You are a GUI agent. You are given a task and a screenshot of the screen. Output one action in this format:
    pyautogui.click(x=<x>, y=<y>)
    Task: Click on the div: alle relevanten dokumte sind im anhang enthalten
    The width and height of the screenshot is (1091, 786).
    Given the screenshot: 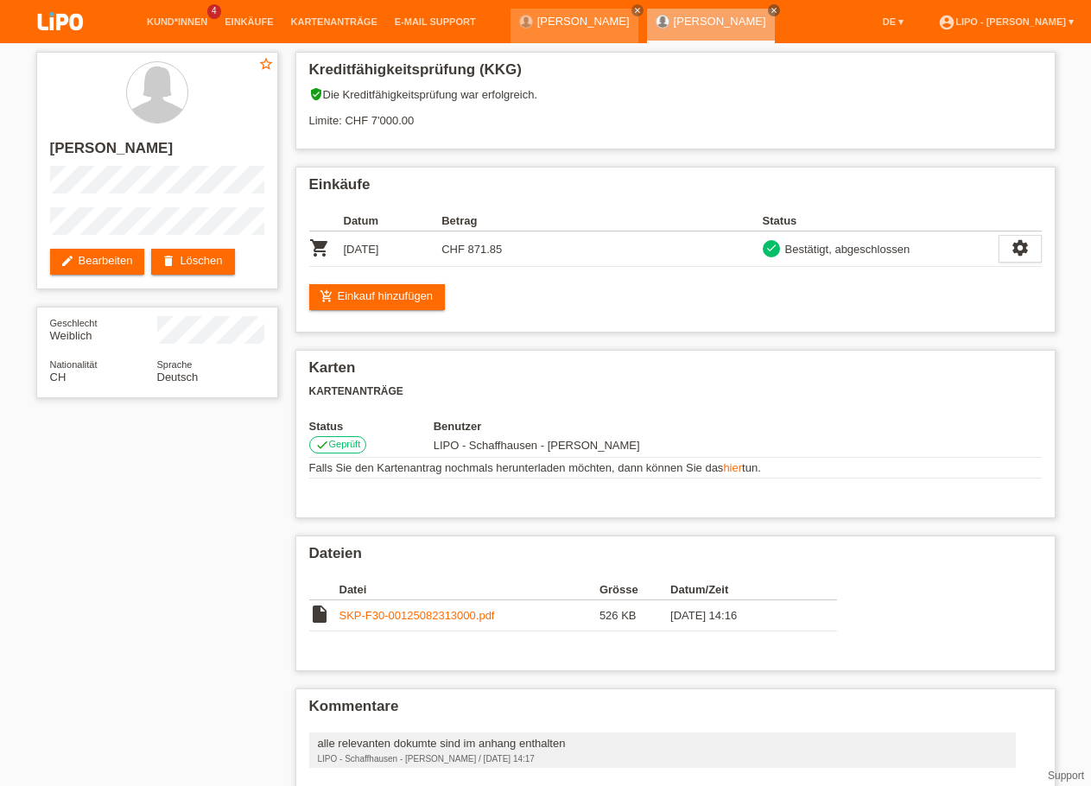 What is the action you would take?
    pyautogui.click(x=663, y=743)
    